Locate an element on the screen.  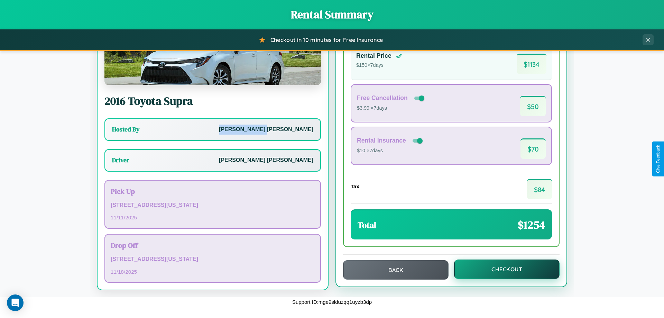
h2: 2016 Toyota Supra is located at coordinates (213, 101).